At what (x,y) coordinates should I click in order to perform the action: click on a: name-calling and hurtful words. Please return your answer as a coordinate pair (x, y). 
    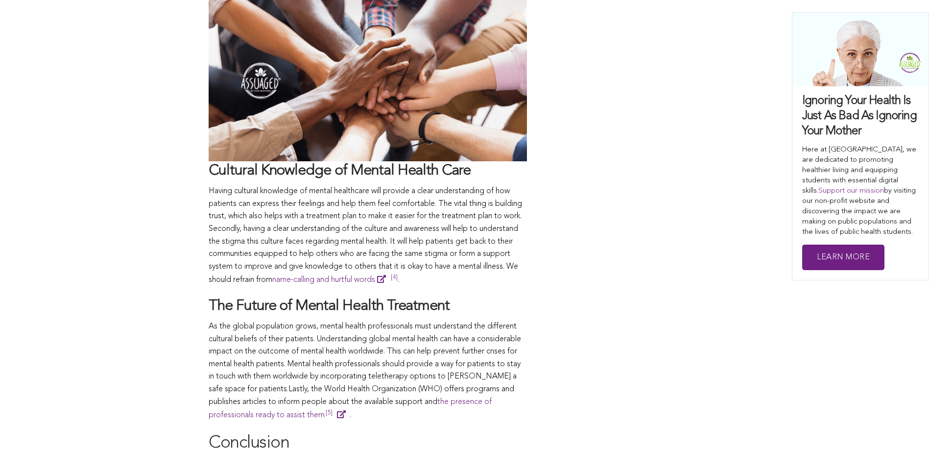
    Looking at the image, I should click on (331, 280).